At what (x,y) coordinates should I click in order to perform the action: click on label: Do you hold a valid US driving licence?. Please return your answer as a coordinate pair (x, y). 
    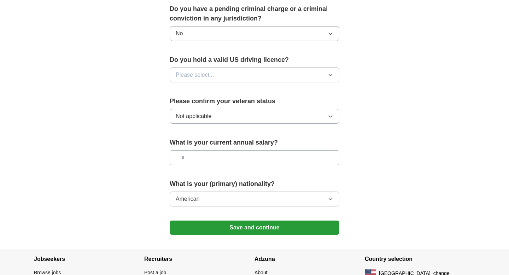
    Looking at the image, I should click on (255, 60).